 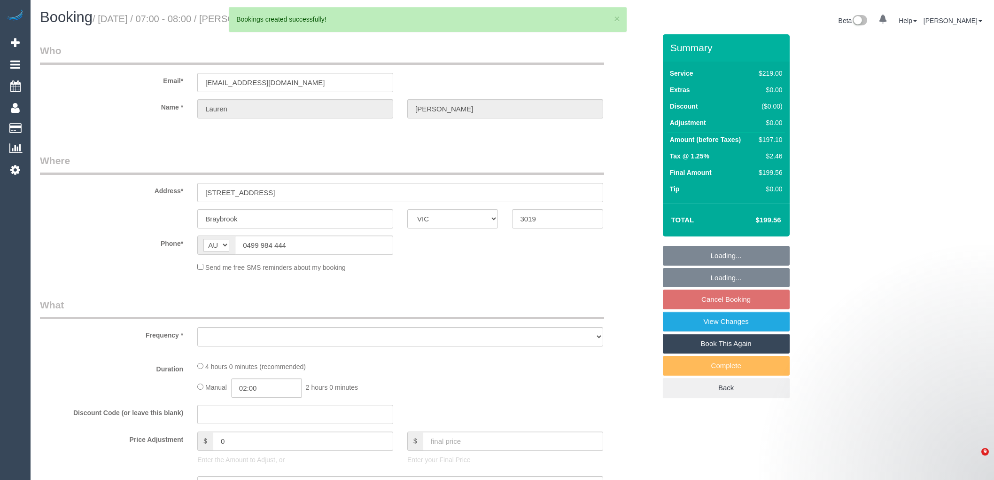 What do you see at coordinates (111, 411) in the screenshot?
I see `label: Discount Code (or leave this blank)` at bounding box center [111, 411].